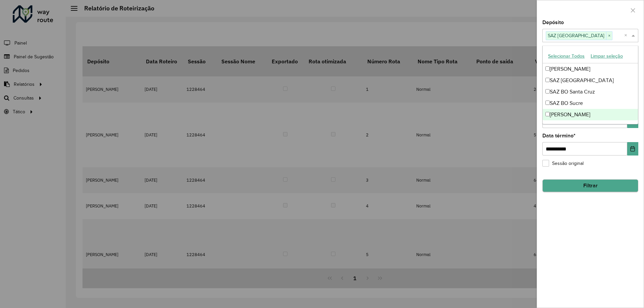 This screenshot has width=644, height=308. I want to click on label: Depósito, so click(553, 22).